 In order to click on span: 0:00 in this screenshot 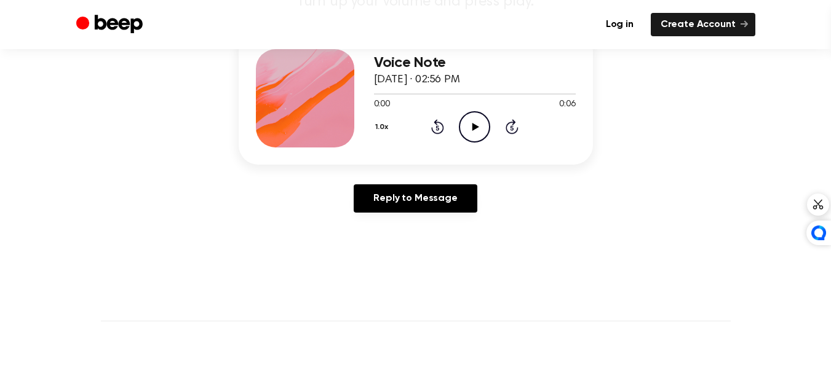, I will do `click(382, 105)`.